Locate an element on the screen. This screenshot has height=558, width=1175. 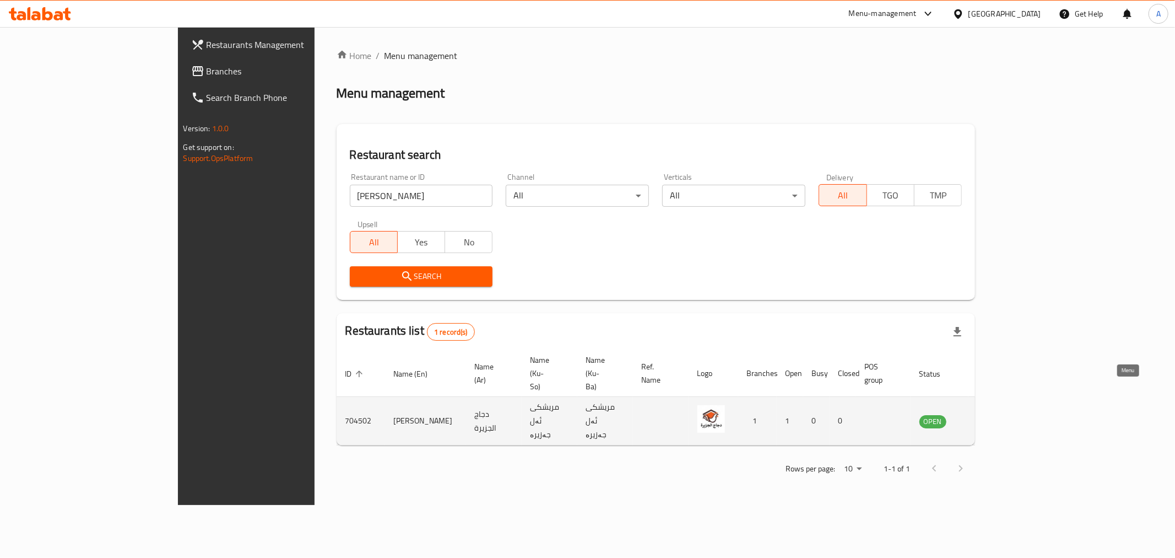
th: Action is located at coordinates (987, 373).